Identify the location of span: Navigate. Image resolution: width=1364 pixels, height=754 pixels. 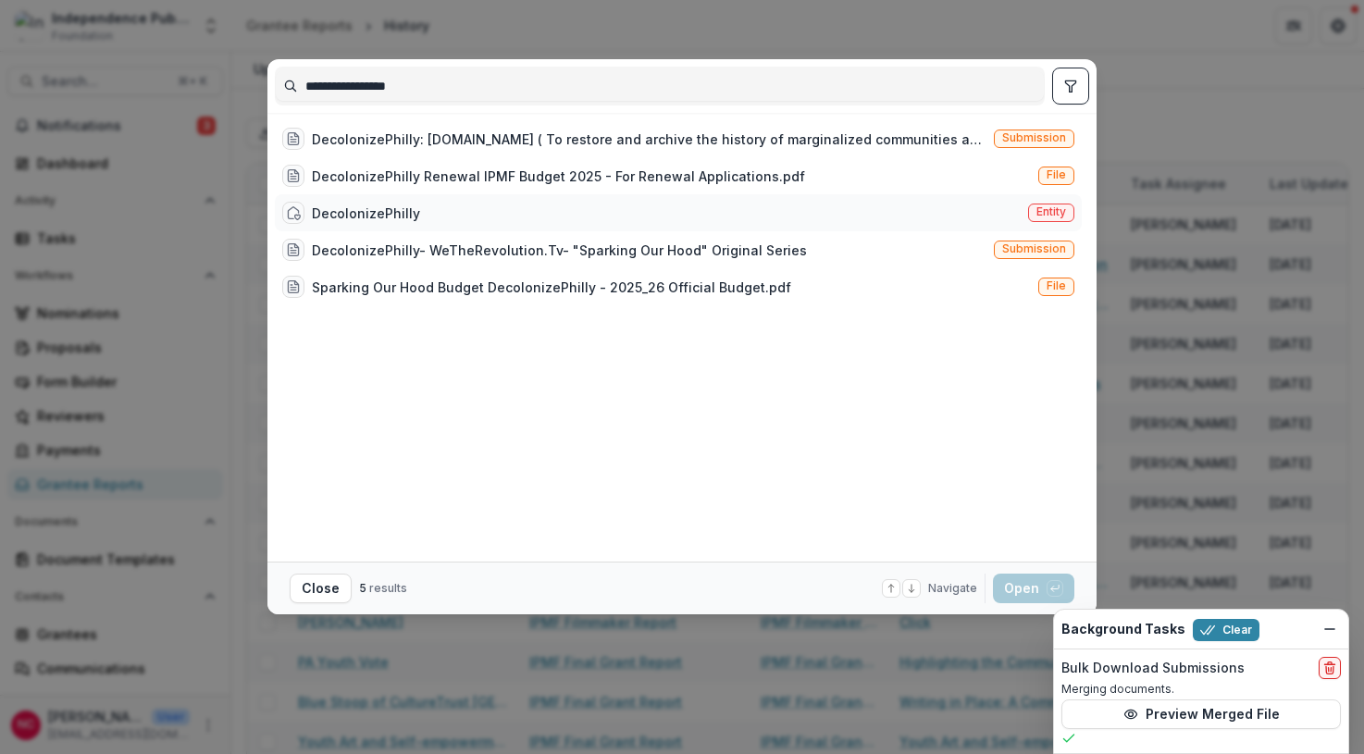
(952, 588).